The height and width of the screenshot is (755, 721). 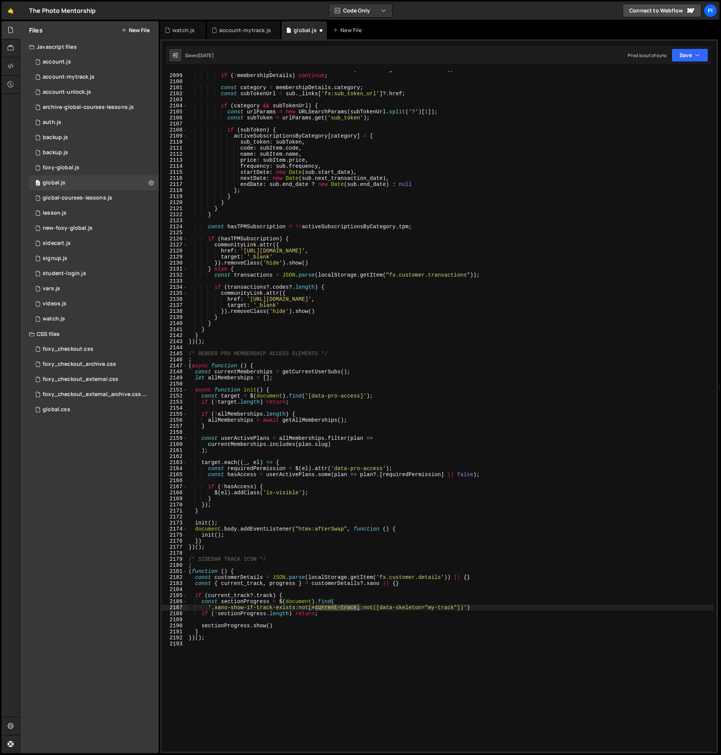 What do you see at coordinates (175, 613) in the screenshot?
I see `div: 2188` at bounding box center [175, 613].